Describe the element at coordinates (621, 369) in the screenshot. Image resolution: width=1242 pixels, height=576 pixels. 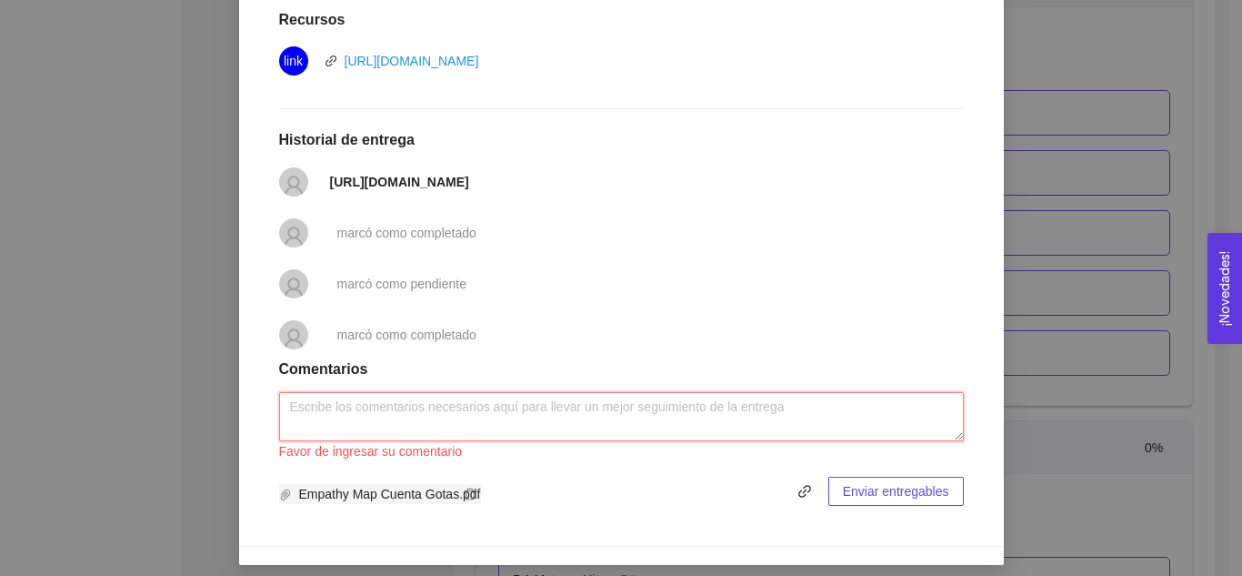
I see `h1: Comentarios` at that location.